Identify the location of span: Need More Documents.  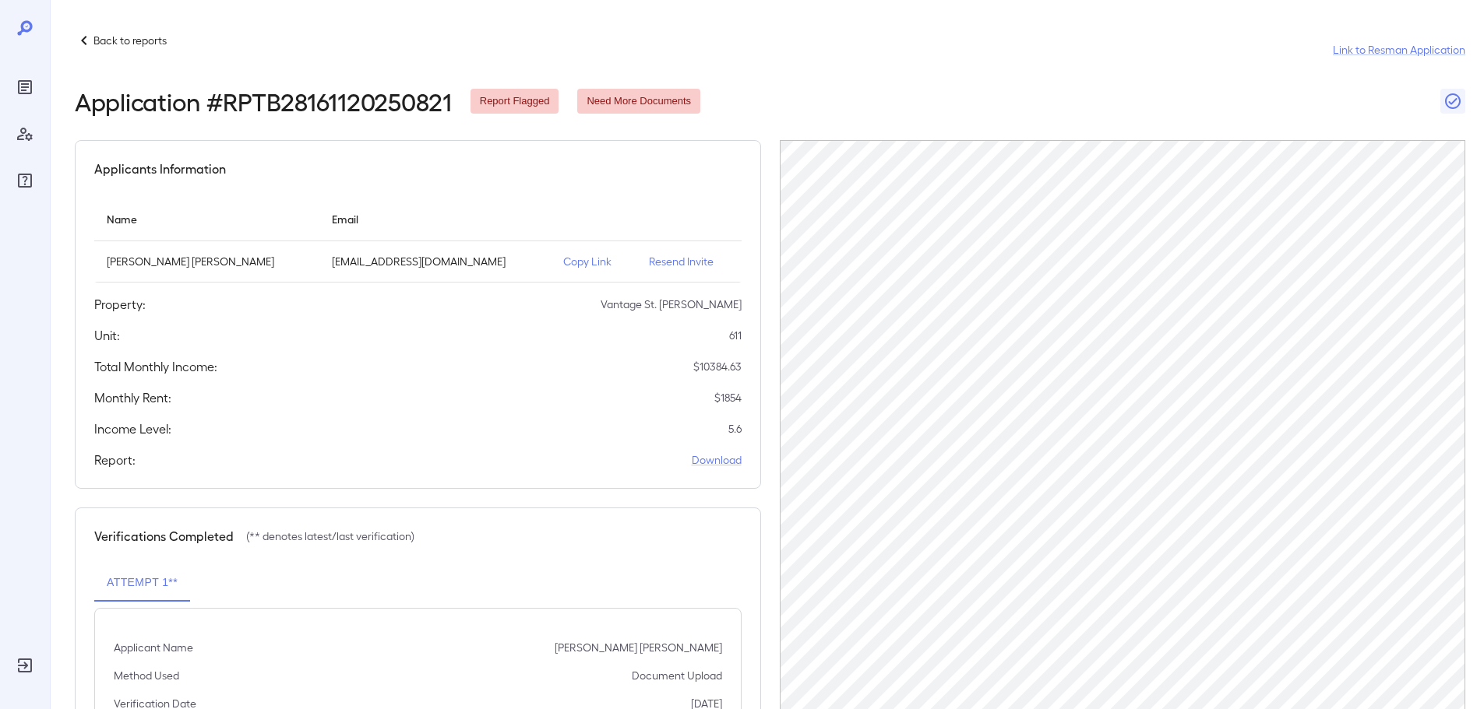
(639, 101).